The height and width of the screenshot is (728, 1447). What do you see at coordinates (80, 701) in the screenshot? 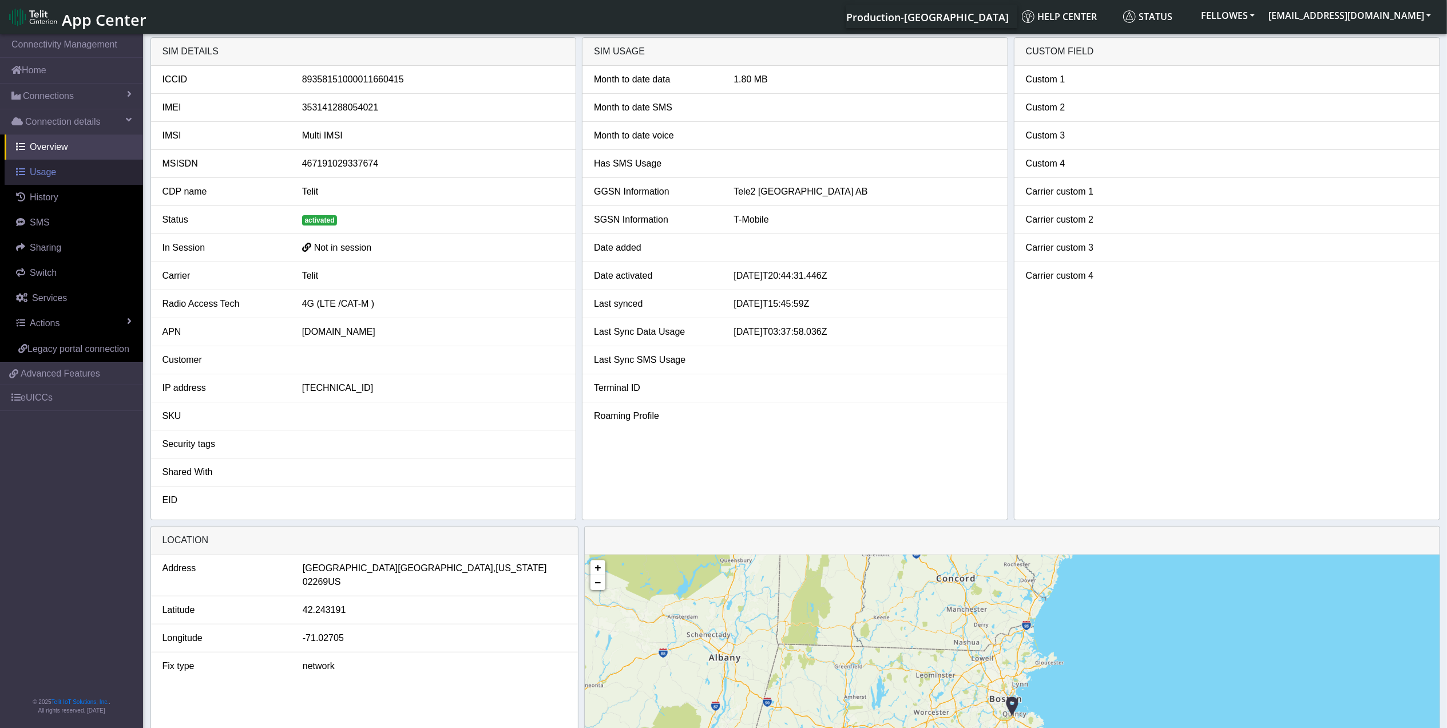
I see `a: Telit IoT Solutions, Inc.` at bounding box center [80, 701].